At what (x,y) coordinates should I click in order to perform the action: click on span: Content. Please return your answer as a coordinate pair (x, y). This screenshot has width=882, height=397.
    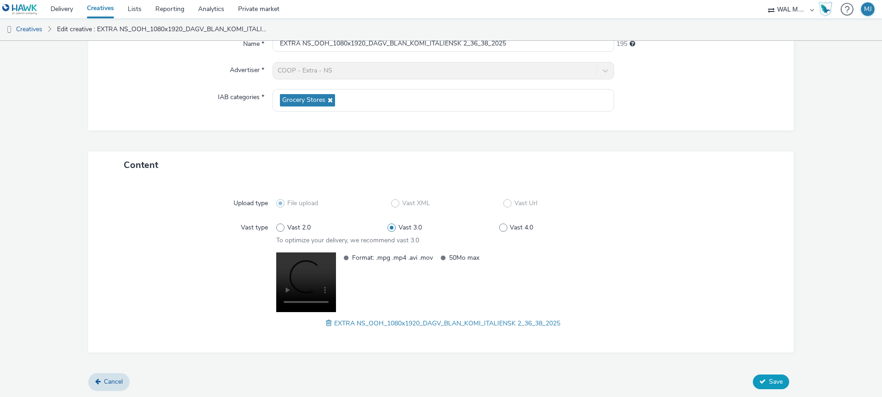
    Looking at the image, I should click on (141, 165).